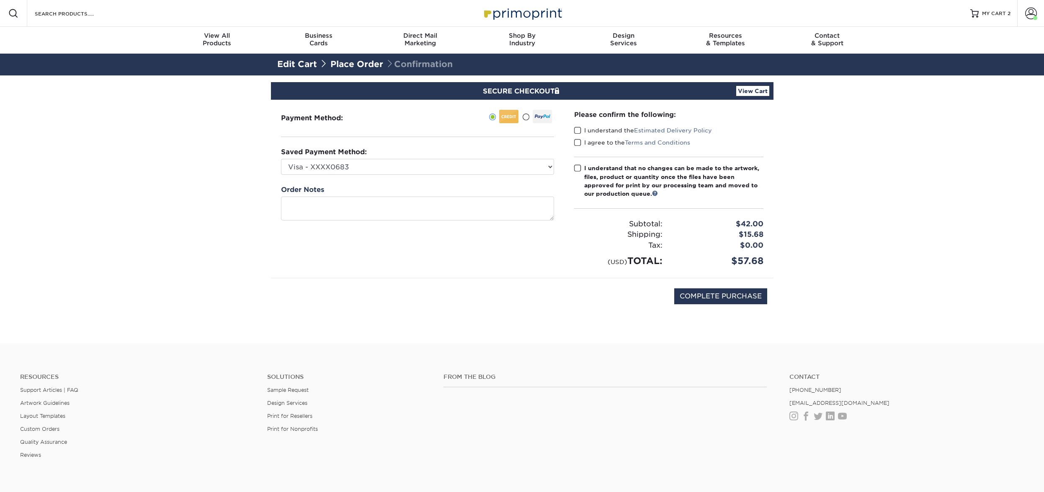 Image resolution: width=1044 pixels, height=492 pixels. Describe the element at coordinates (318, 40) in the screenshot. I see `a: BusinessCards` at that location.